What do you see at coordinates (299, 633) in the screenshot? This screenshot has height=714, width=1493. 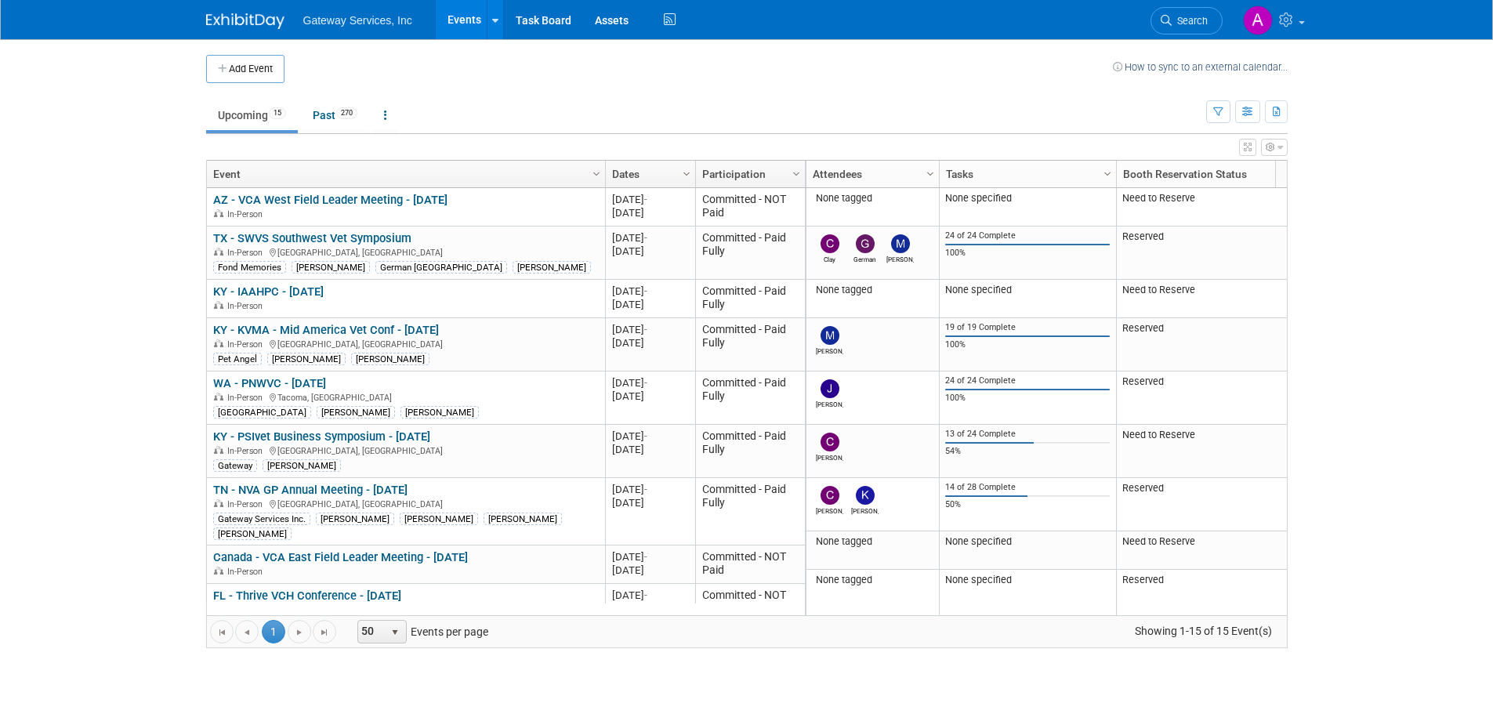 I see `span: Go to the next page` at bounding box center [299, 633].